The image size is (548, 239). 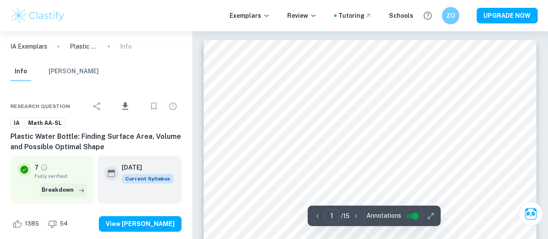 What do you see at coordinates (531, 214) in the screenshot?
I see `button: Ask Clai` at bounding box center [531, 214].